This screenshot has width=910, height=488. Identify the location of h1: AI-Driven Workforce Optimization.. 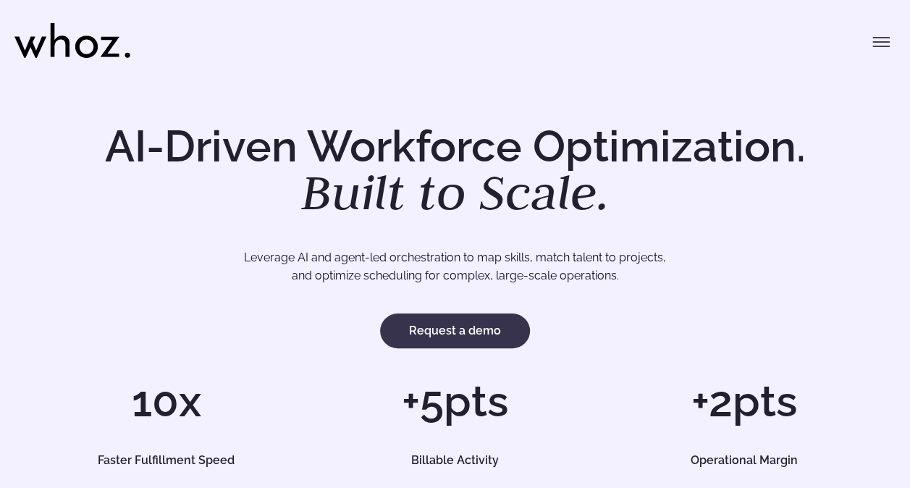
(455, 171).